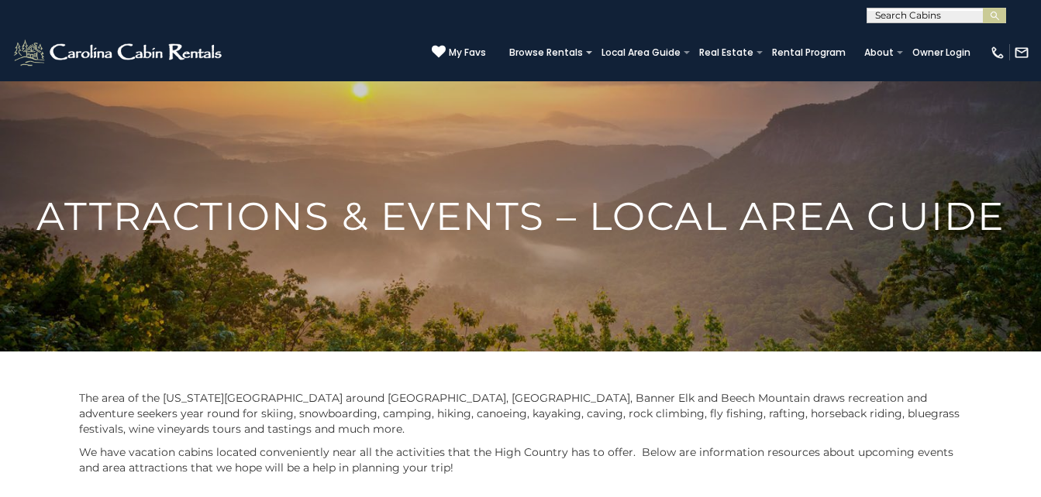 Image resolution: width=1041 pixels, height=497 pixels. What do you see at coordinates (726, 53) in the screenshot?
I see `a: Real Estate` at bounding box center [726, 53].